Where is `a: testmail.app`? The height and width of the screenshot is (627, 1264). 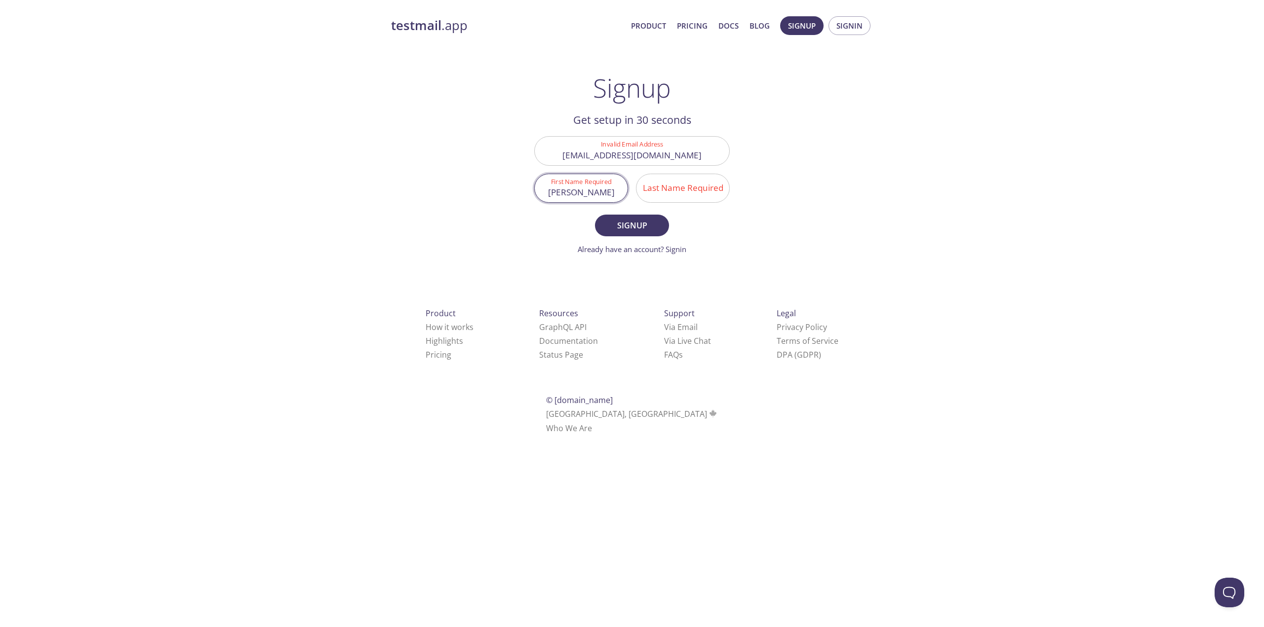 a: testmail.app is located at coordinates (507, 26).